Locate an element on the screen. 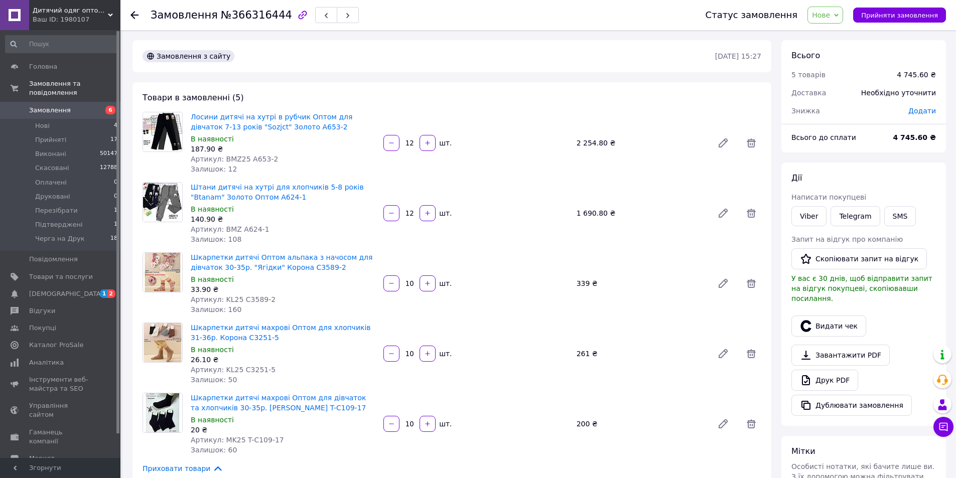  img: Шкарпетки дитячі махрові Оптом для хлопчиків 31-36р. Корона C3251-5 is located at coordinates (163, 343).